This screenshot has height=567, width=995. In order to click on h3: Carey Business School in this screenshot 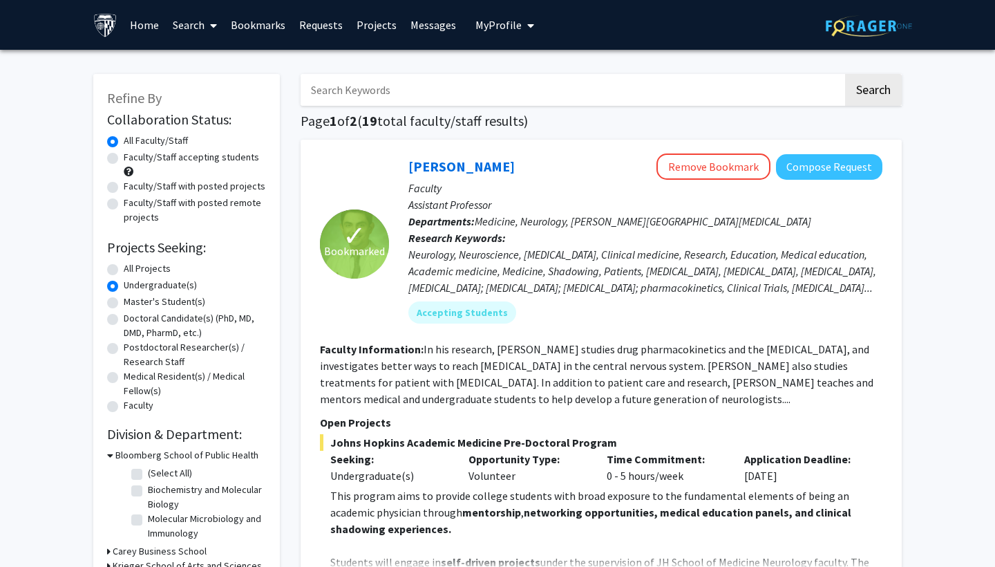, I will do `click(160, 551)`.